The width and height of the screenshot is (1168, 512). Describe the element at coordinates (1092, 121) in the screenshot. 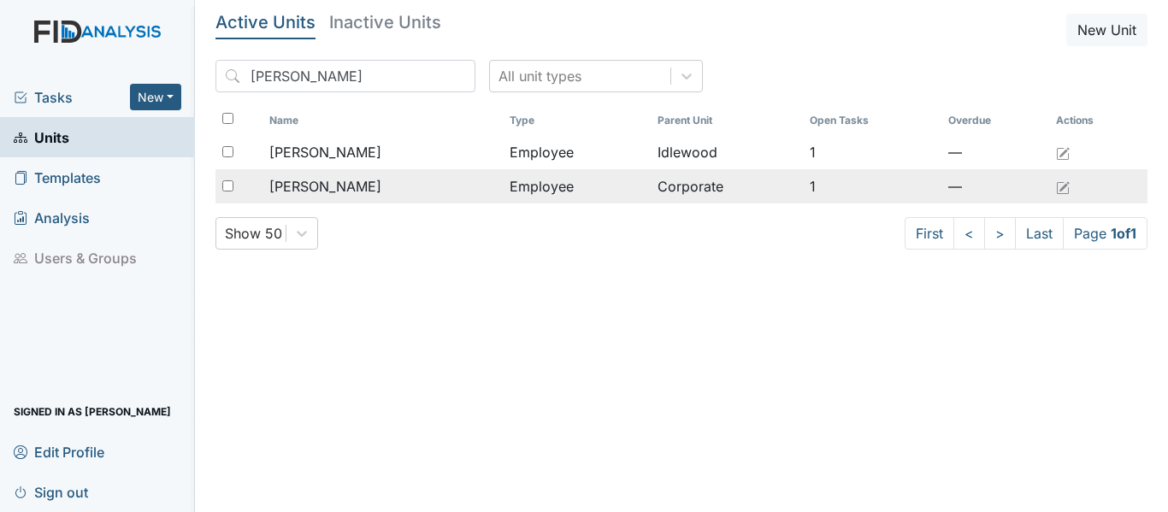

I see `th: Actions` at that location.